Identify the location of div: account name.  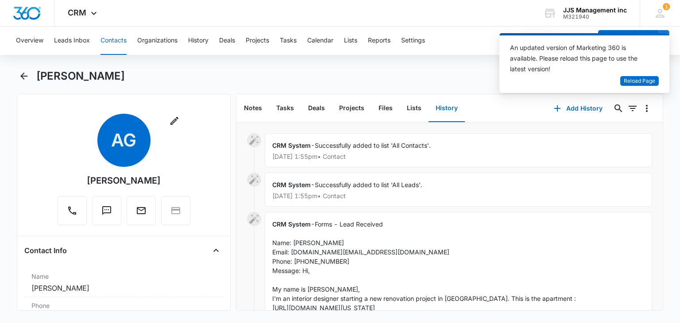
(595, 10).